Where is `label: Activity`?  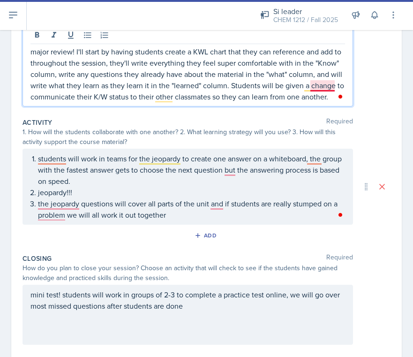 label: Activity is located at coordinates (38, 122).